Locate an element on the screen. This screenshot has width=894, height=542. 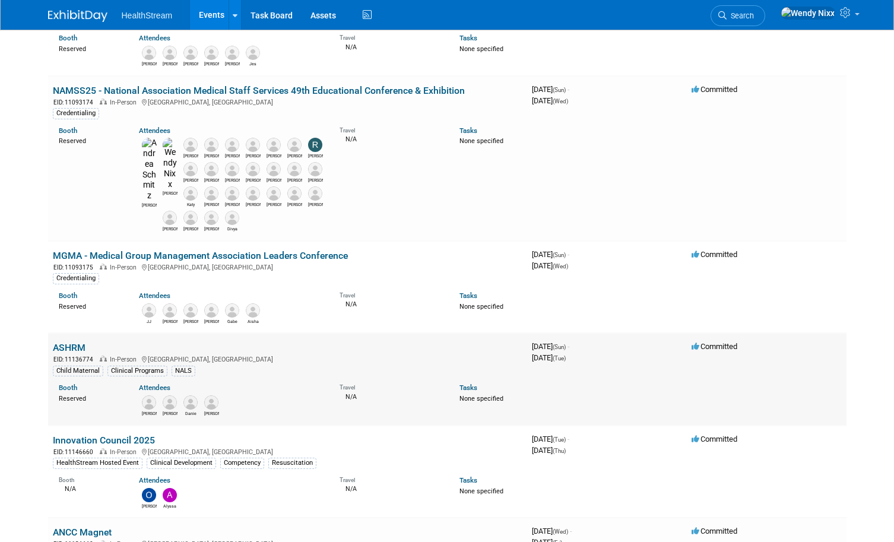
img: Tawna Knight is located at coordinates (191, 218).